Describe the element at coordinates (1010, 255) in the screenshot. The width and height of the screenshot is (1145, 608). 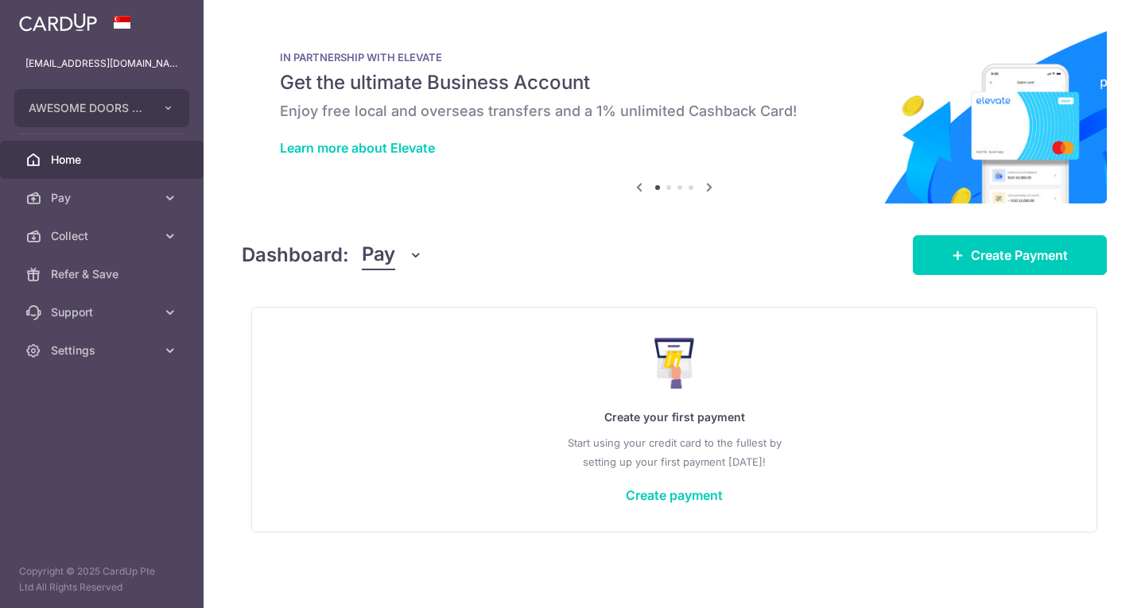
I see `a: Create Payment` at that location.